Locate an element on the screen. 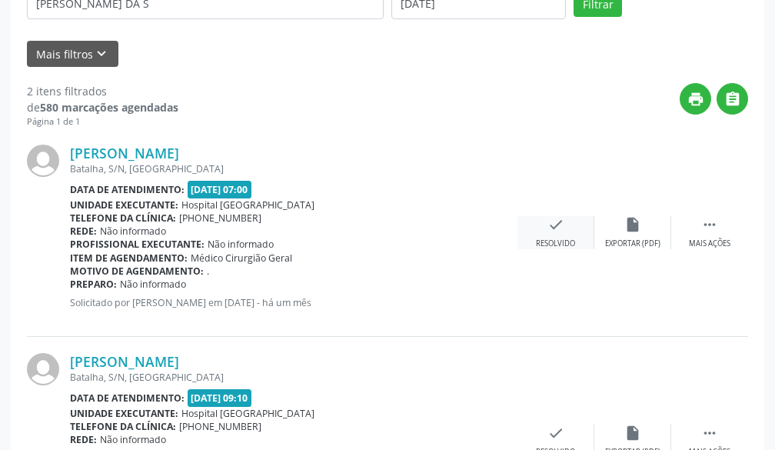 The height and width of the screenshot is (450, 775). b: Preparo: is located at coordinates (93, 284).